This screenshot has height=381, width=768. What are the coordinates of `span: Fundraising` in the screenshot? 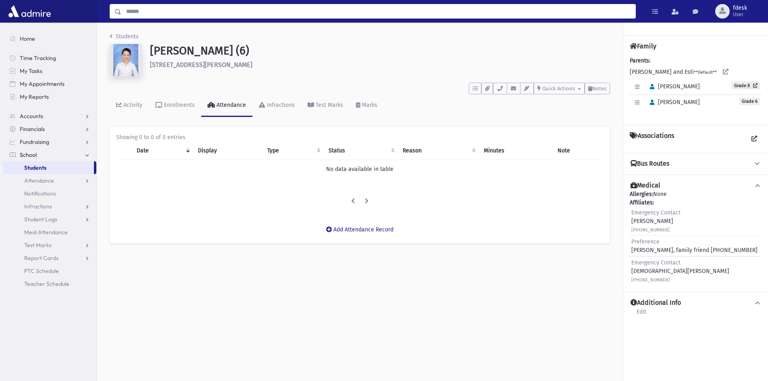 It's located at (34, 142).